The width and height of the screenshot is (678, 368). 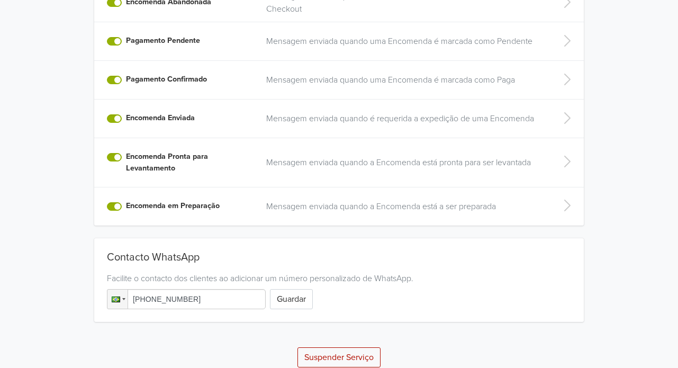 I want to click on a: Mensagem enviada quando uma Encomenda é marcada como Paga, so click(x=405, y=80).